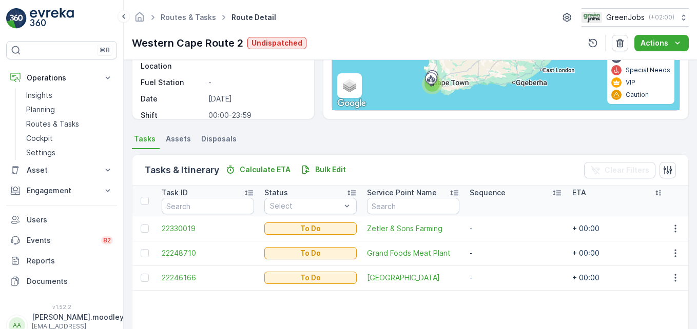  I want to click on button: Clear Filters, so click(619, 170).